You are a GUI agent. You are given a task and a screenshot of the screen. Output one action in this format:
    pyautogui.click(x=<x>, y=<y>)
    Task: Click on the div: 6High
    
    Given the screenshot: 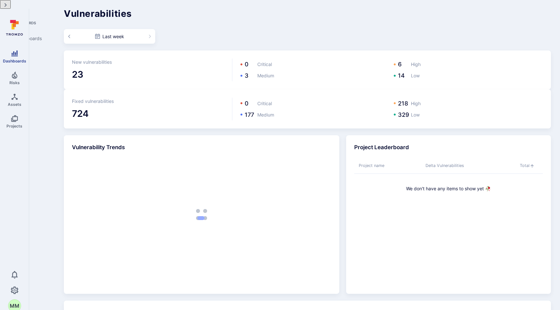 What is the action you would take?
    pyautogui.click(x=468, y=64)
    